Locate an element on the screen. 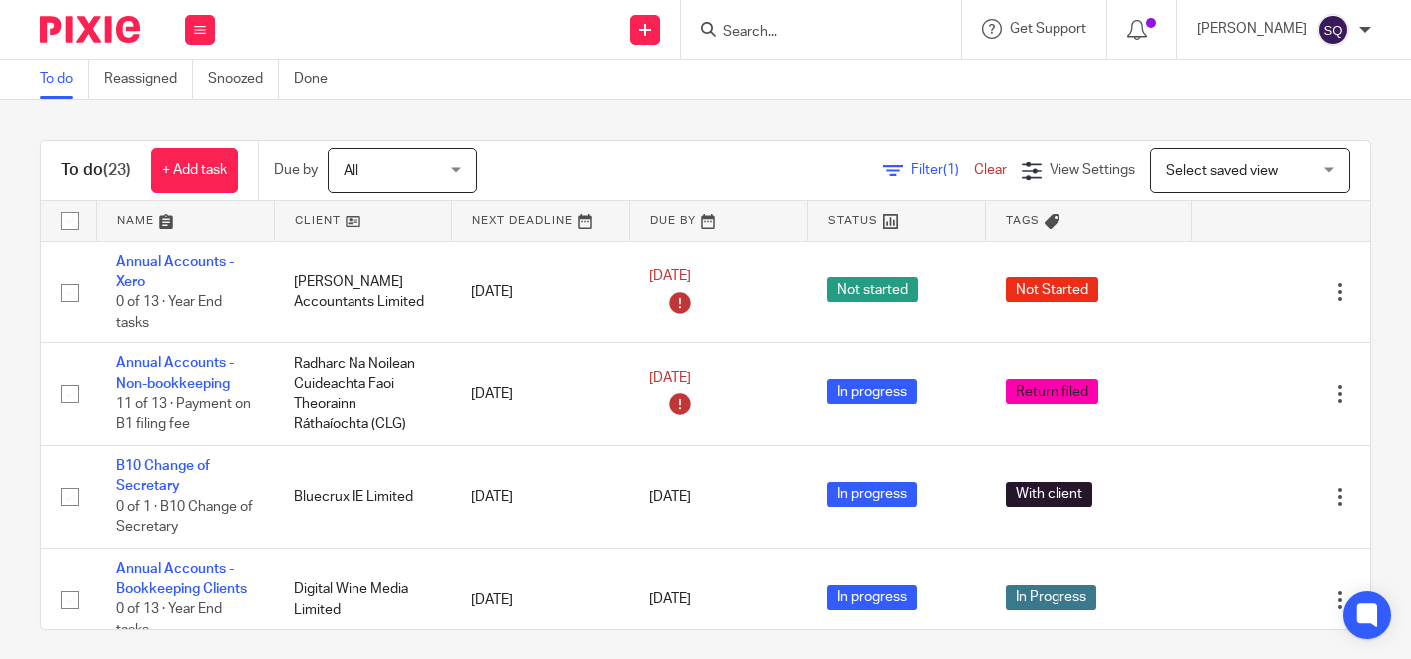 This screenshot has width=1411, height=659. span: Filter is located at coordinates (941, 170).